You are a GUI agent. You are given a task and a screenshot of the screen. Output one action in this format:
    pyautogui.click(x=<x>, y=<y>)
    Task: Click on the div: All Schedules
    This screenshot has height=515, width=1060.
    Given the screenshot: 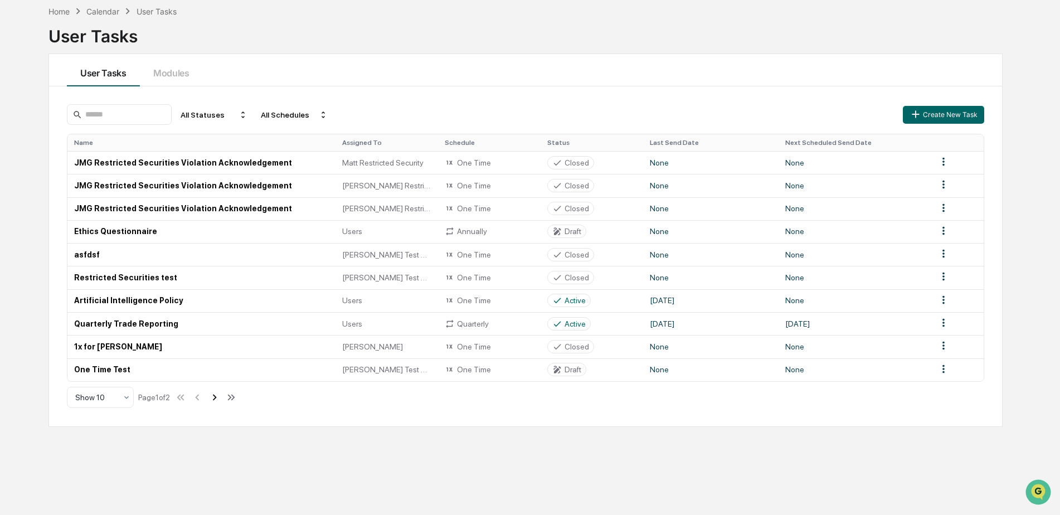 What is the action you would take?
    pyautogui.click(x=294, y=115)
    